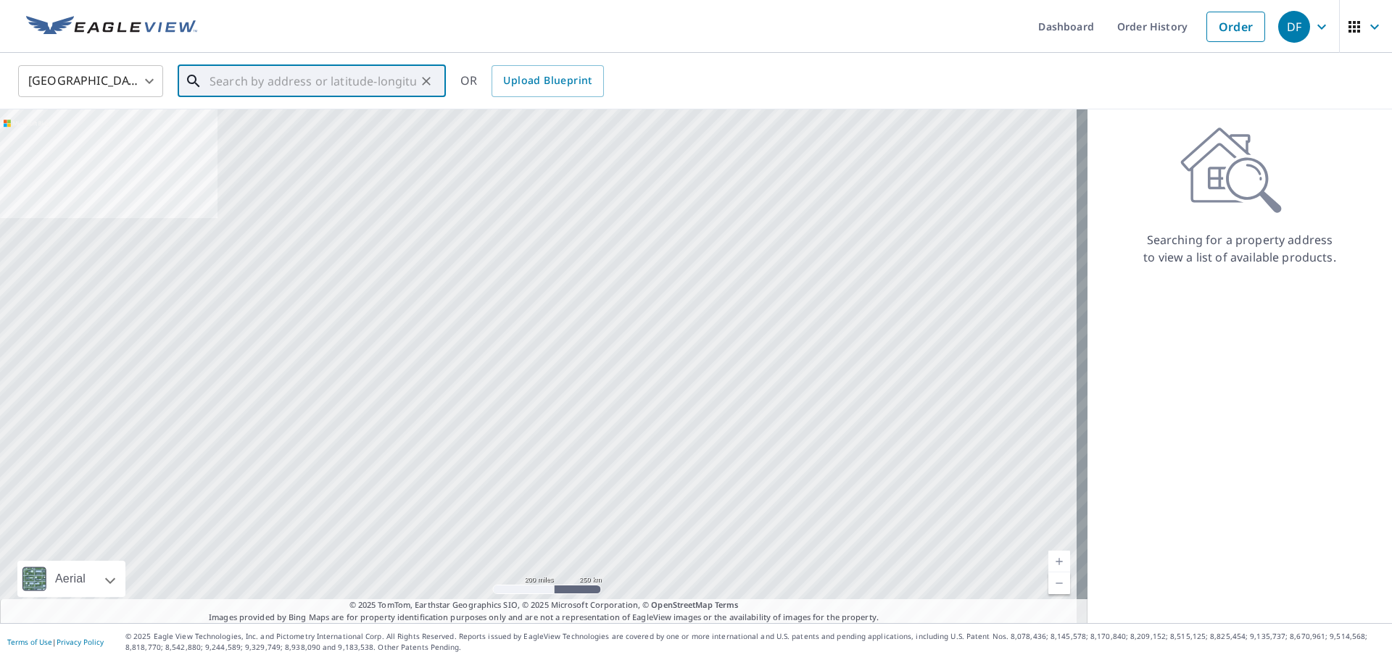 This screenshot has height=660, width=1392. Describe the element at coordinates (681, 605) in the screenshot. I see `a: OpenStreetMap` at that location.